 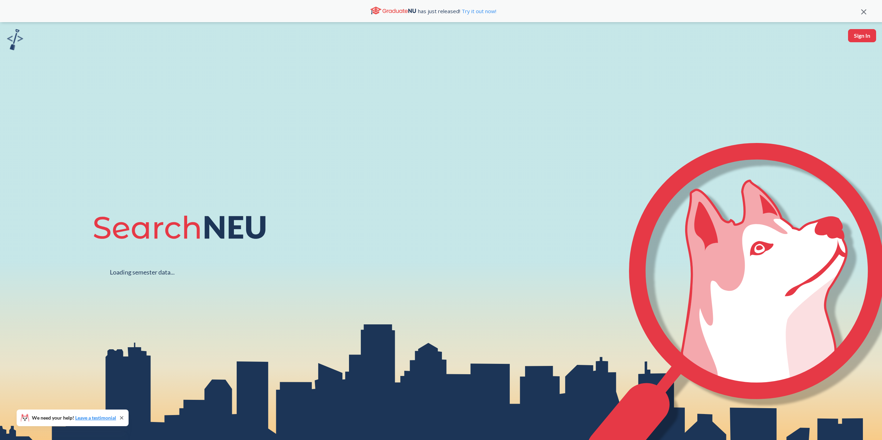 What do you see at coordinates (457, 11) in the screenshot?
I see `span: has just released!` at bounding box center [457, 11].